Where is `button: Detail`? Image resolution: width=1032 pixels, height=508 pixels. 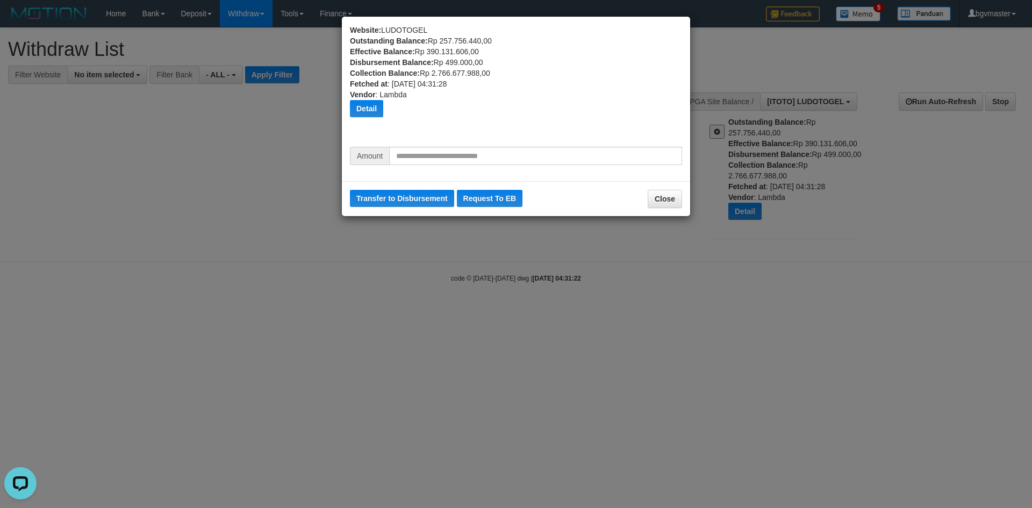 button: Detail is located at coordinates (366, 109).